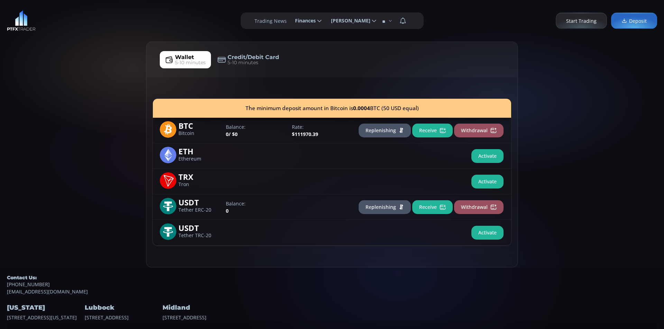  What do you see at coordinates (581, 21) in the screenshot?
I see `a: Start Trading` at bounding box center [581, 21].